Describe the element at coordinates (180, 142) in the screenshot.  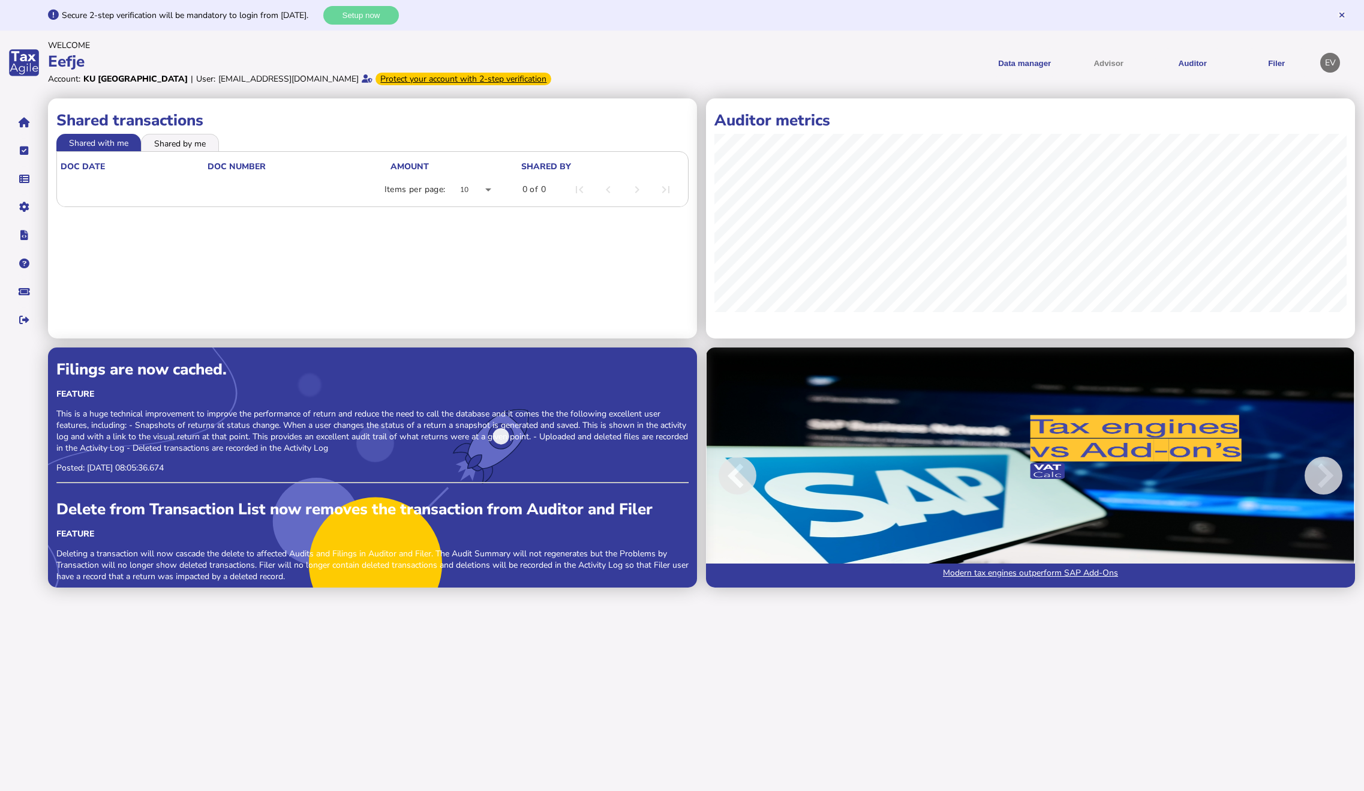
I see `li: Shared by me` at that location.